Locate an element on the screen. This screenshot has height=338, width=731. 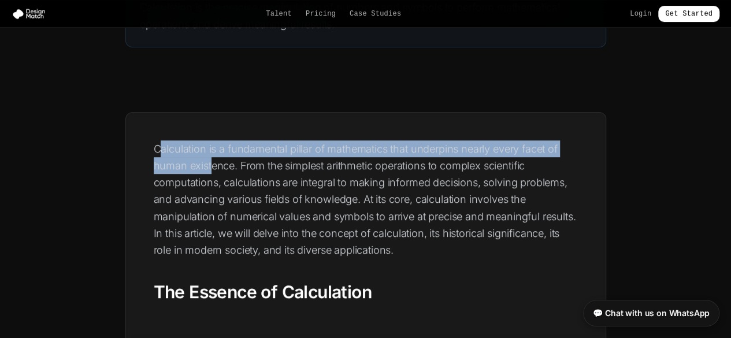
a: 💬 Chat with us on WhatsApp is located at coordinates (651, 313).